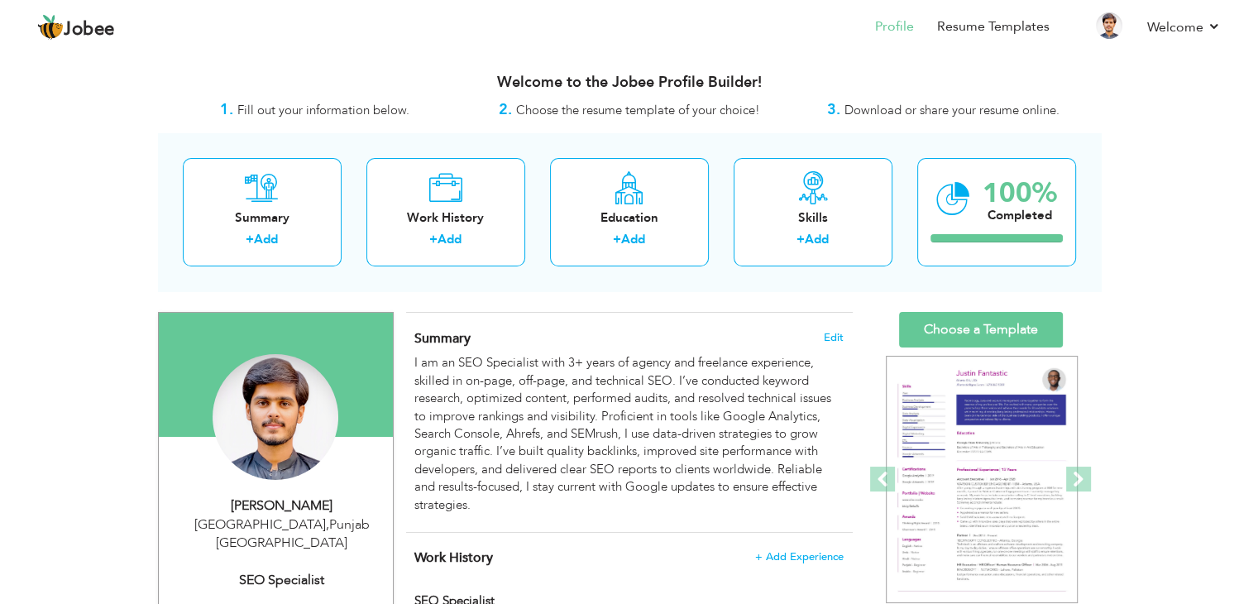 This screenshot has width=1258, height=604. What do you see at coordinates (629, 338) in the screenshot?
I see `h4: Adding a summary is a quick and easy way to highlight your experience and interests.` at bounding box center [629, 338].